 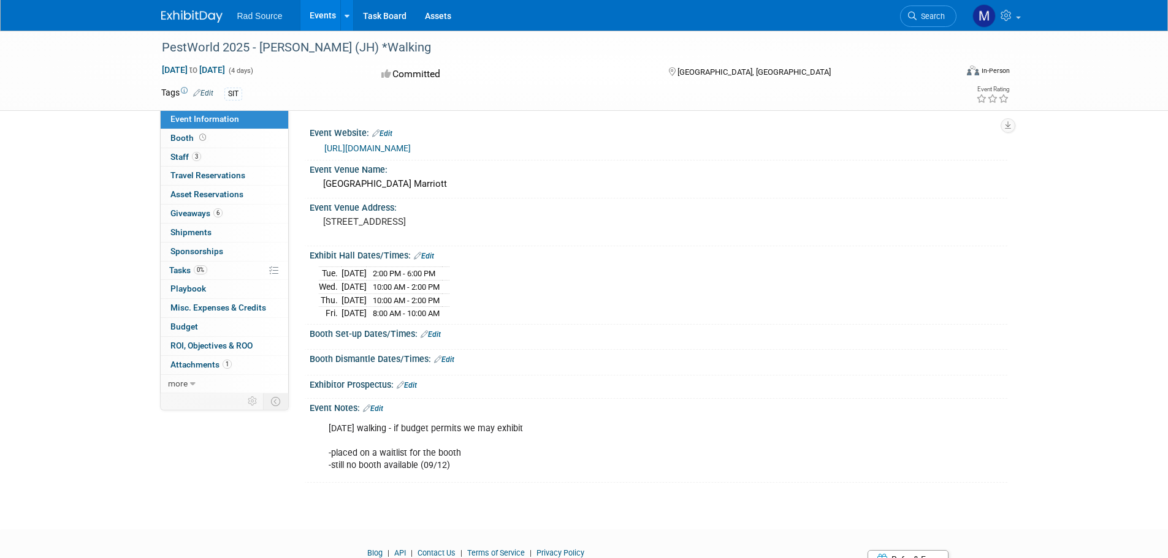 What do you see at coordinates (224, 195) in the screenshot?
I see `a: Asset Reservations` at bounding box center [224, 195].